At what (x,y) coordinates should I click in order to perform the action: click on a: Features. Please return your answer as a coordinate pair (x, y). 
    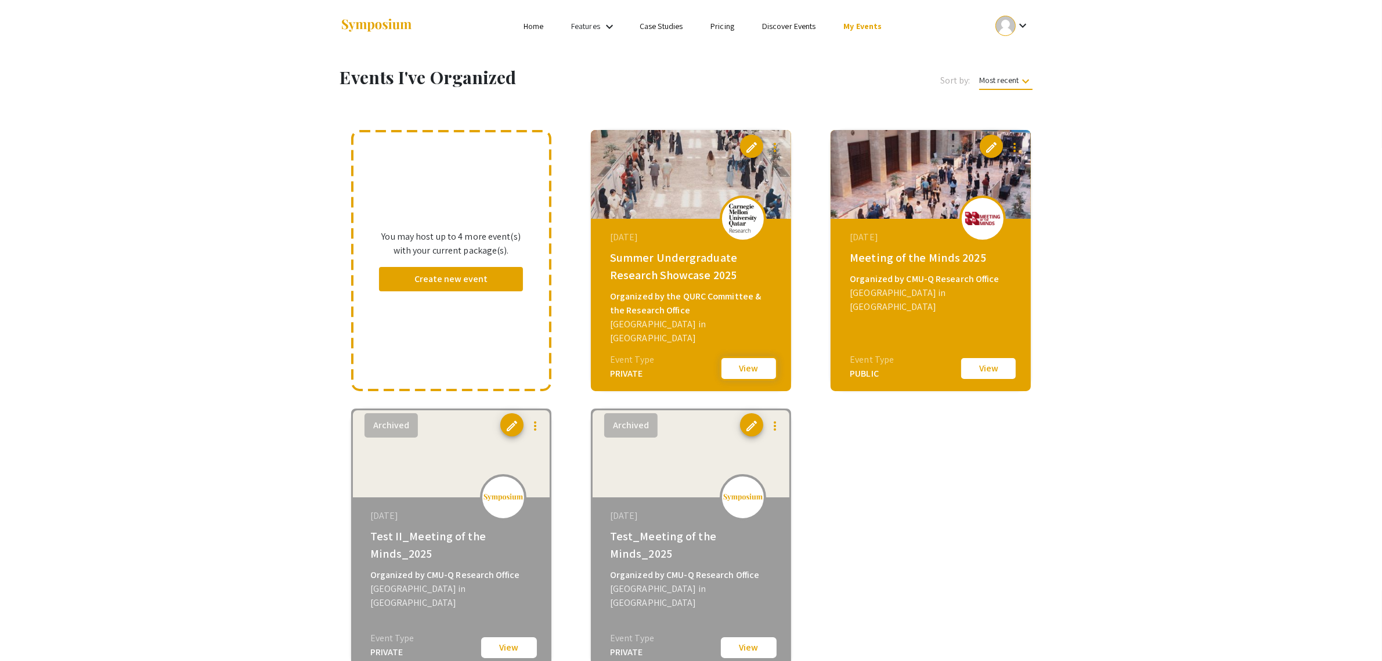
    Looking at the image, I should click on (586, 26).